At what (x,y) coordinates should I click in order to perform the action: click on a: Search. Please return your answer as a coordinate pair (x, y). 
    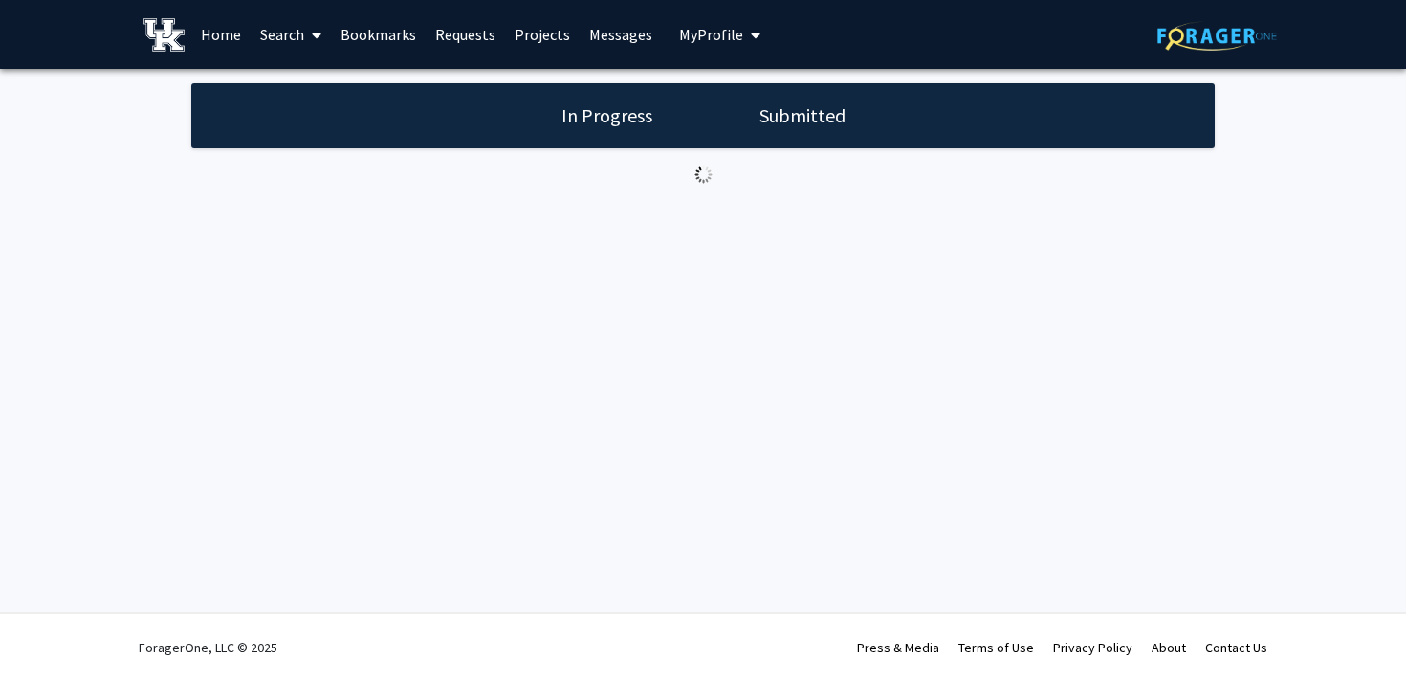
    Looking at the image, I should click on (291, 34).